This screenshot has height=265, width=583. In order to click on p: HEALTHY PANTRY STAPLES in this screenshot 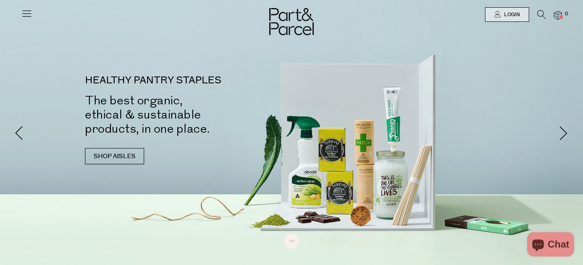, I will do `click(194, 81)`.